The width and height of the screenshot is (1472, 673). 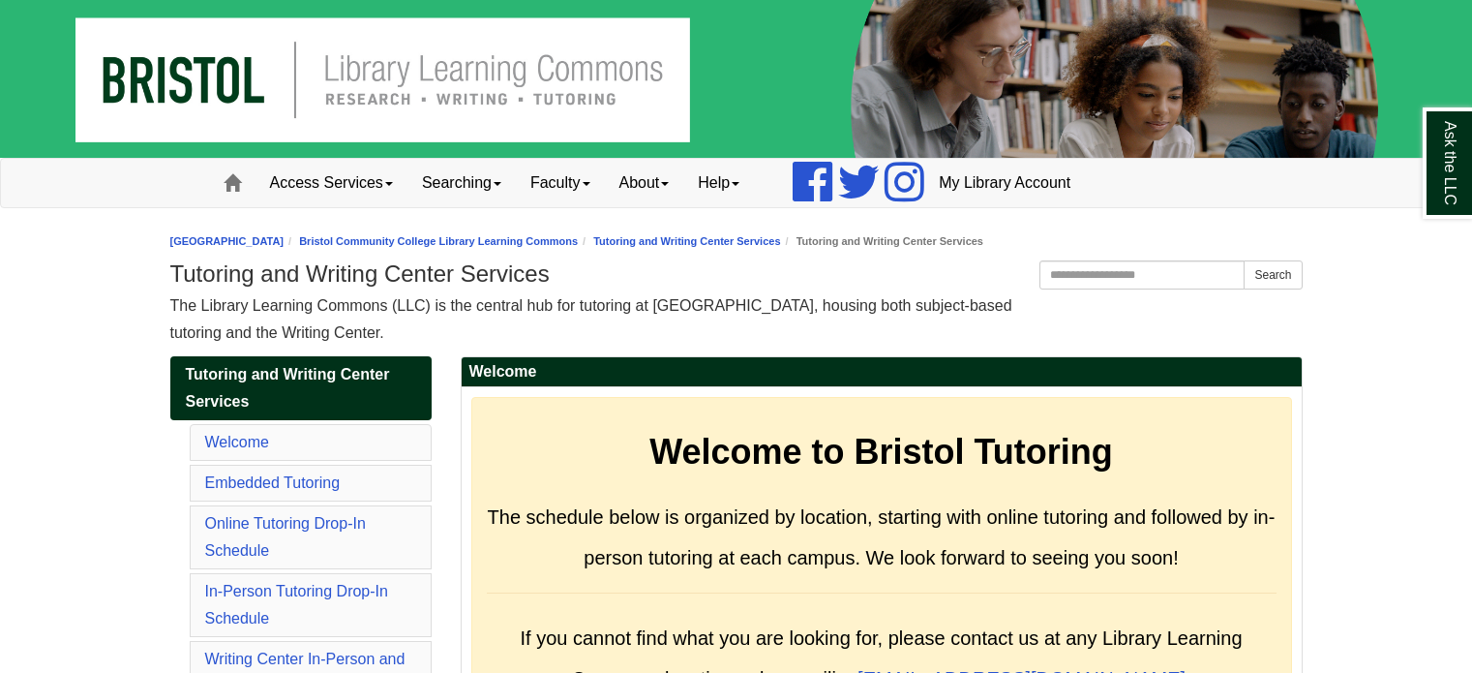 What do you see at coordinates (296, 604) in the screenshot?
I see `a: In-Person Tutoring Drop-In Schedule` at bounding box center [296, 604].